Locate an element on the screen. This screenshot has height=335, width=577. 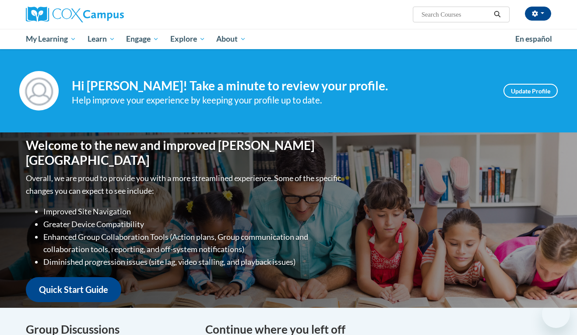
span: Explore is located at coordinates (188, 39).